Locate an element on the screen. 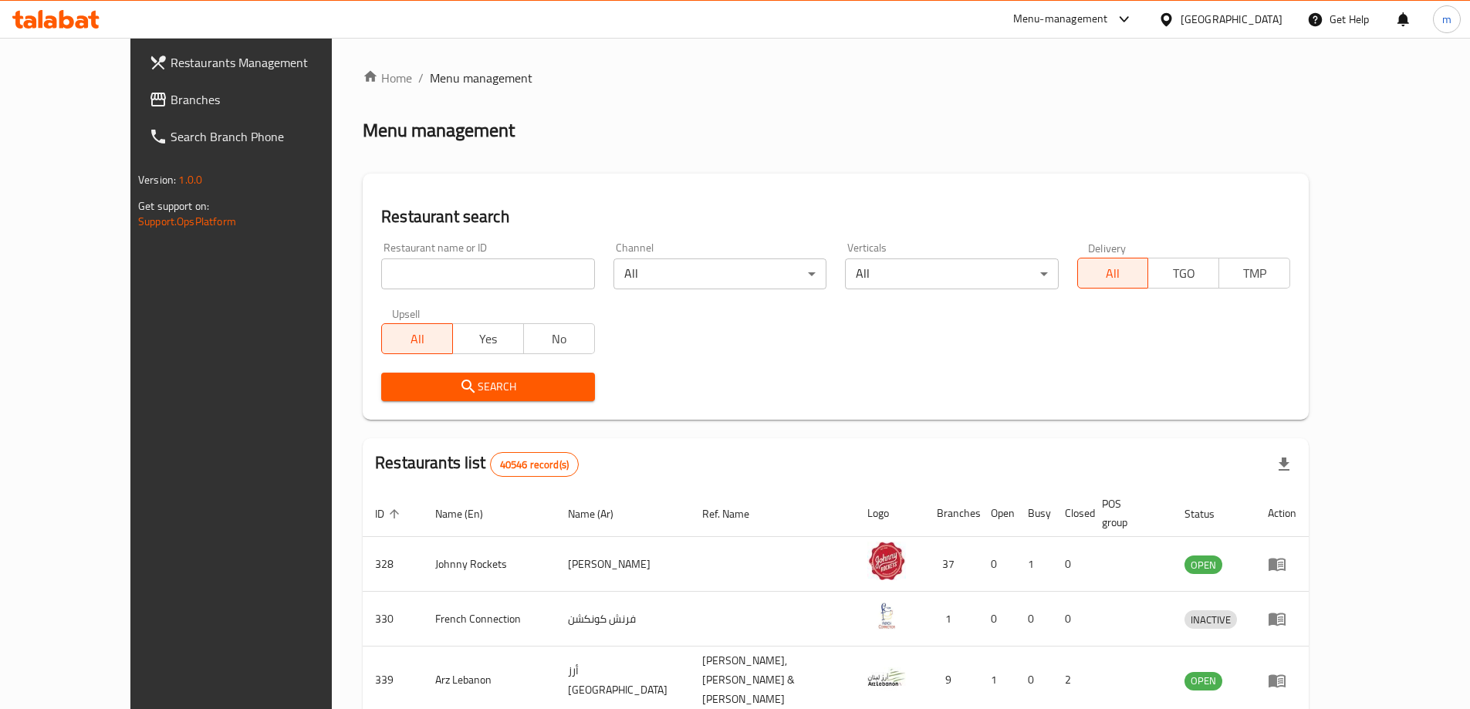 The image size is (1470, 709). h2: Menu management is located at coordinates (438, 130).